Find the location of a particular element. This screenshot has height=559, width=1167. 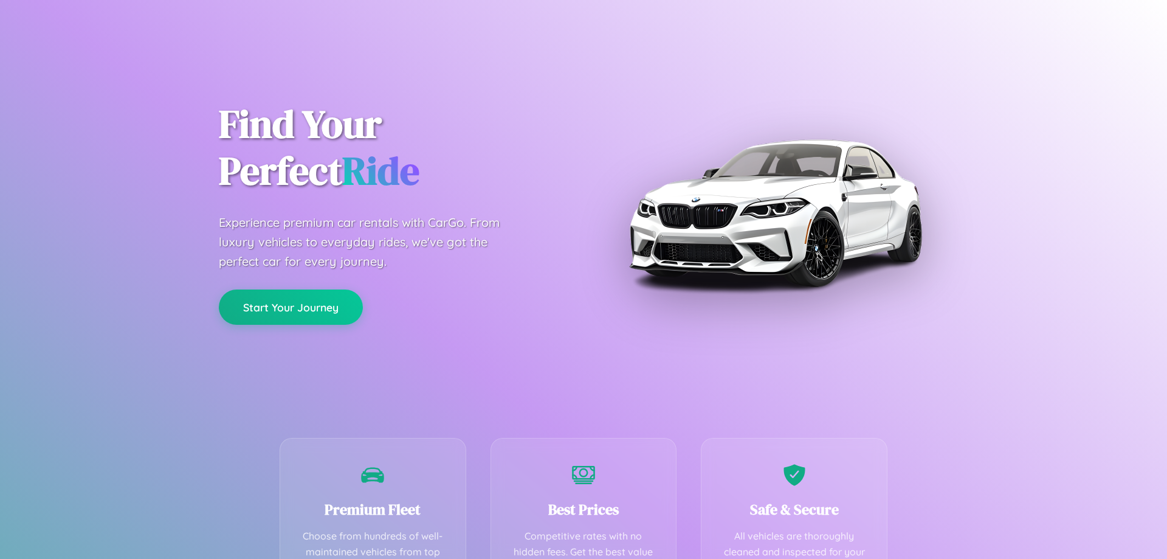

h3: Best Prices is located at coordinates (584, 509).